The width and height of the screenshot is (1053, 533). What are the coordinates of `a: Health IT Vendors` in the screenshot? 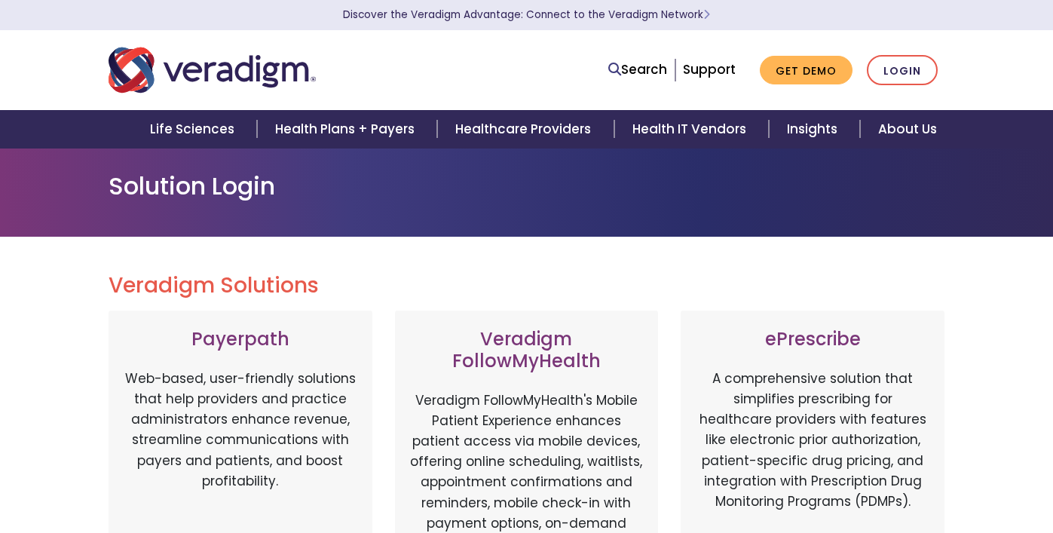 It's located at (691, 129).